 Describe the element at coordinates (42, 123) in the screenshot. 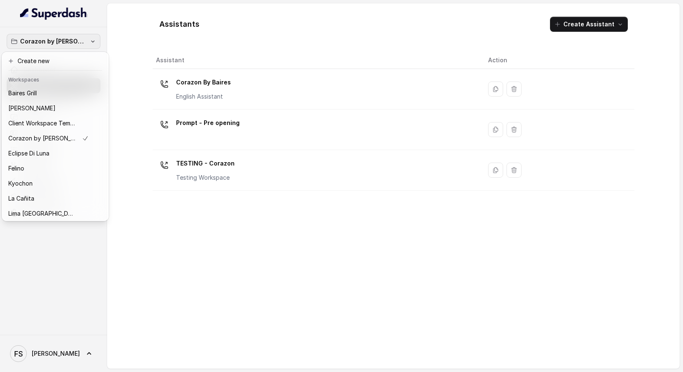

I see `p: Client Workspace Template` at that location.